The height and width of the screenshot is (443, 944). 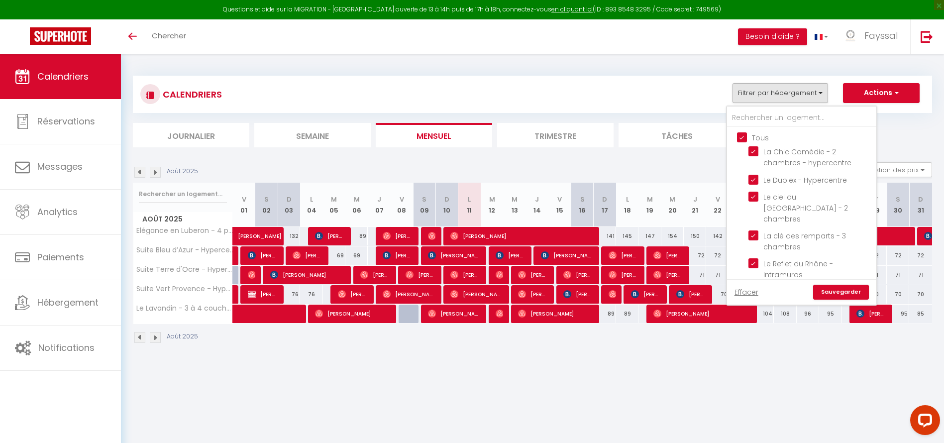 What do you see at coordinates (921, 205) in the screenshot?
I see `th: 31` at bounding box center [921, 205].